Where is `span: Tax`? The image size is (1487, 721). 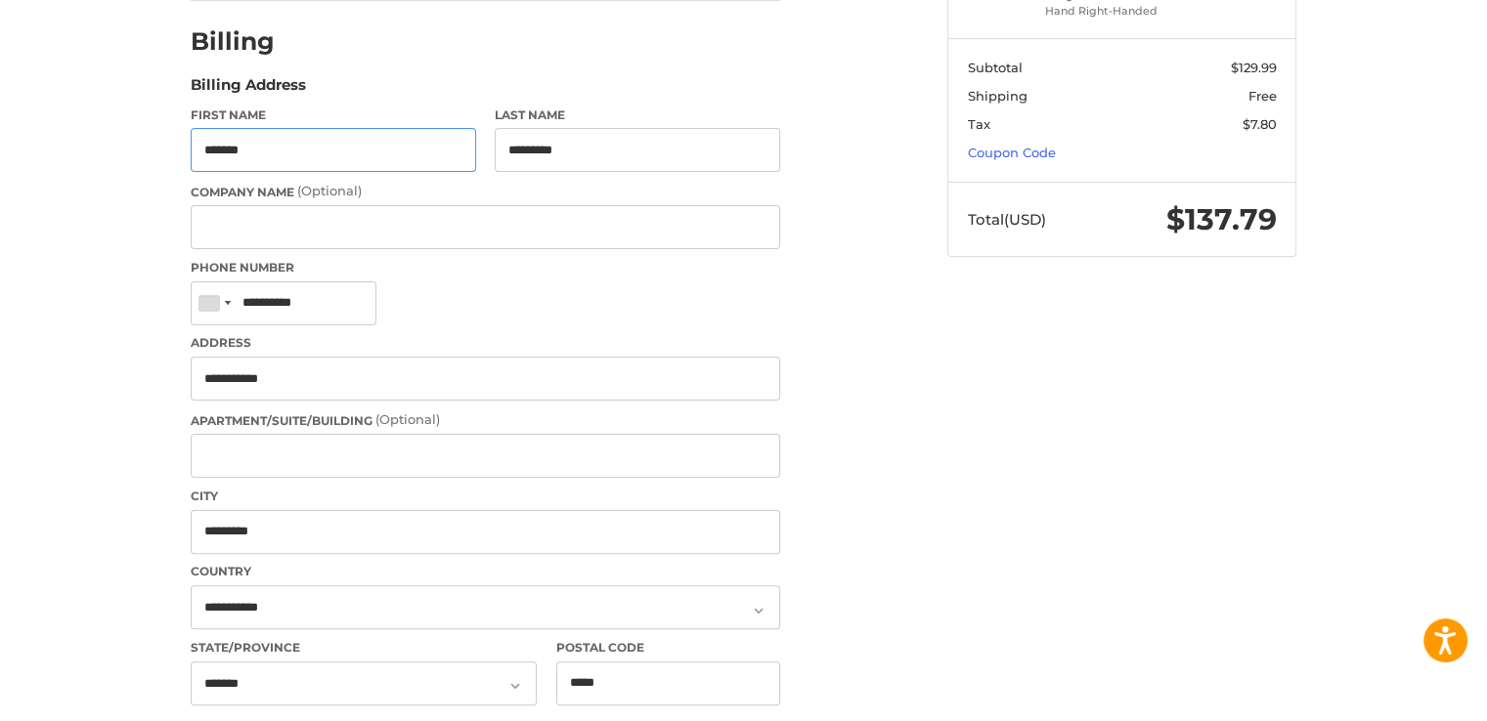
span: Tax is located at coordinates (978, 124).